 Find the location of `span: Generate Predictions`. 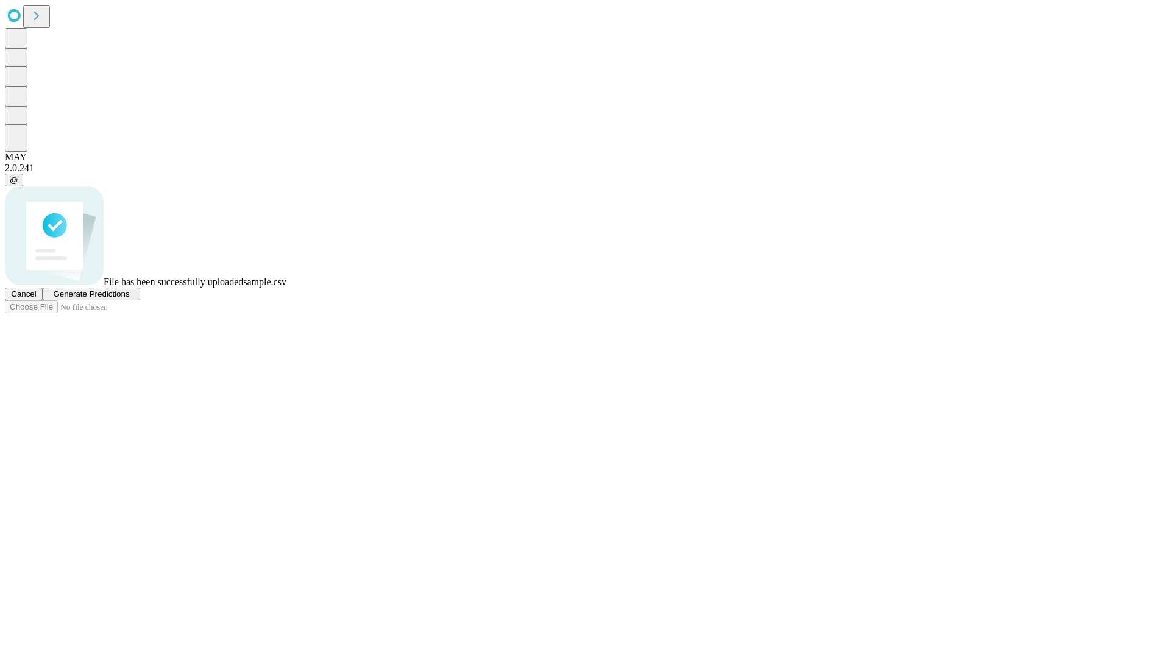

span: Generate Predictions is located at coordinates (91, 294).